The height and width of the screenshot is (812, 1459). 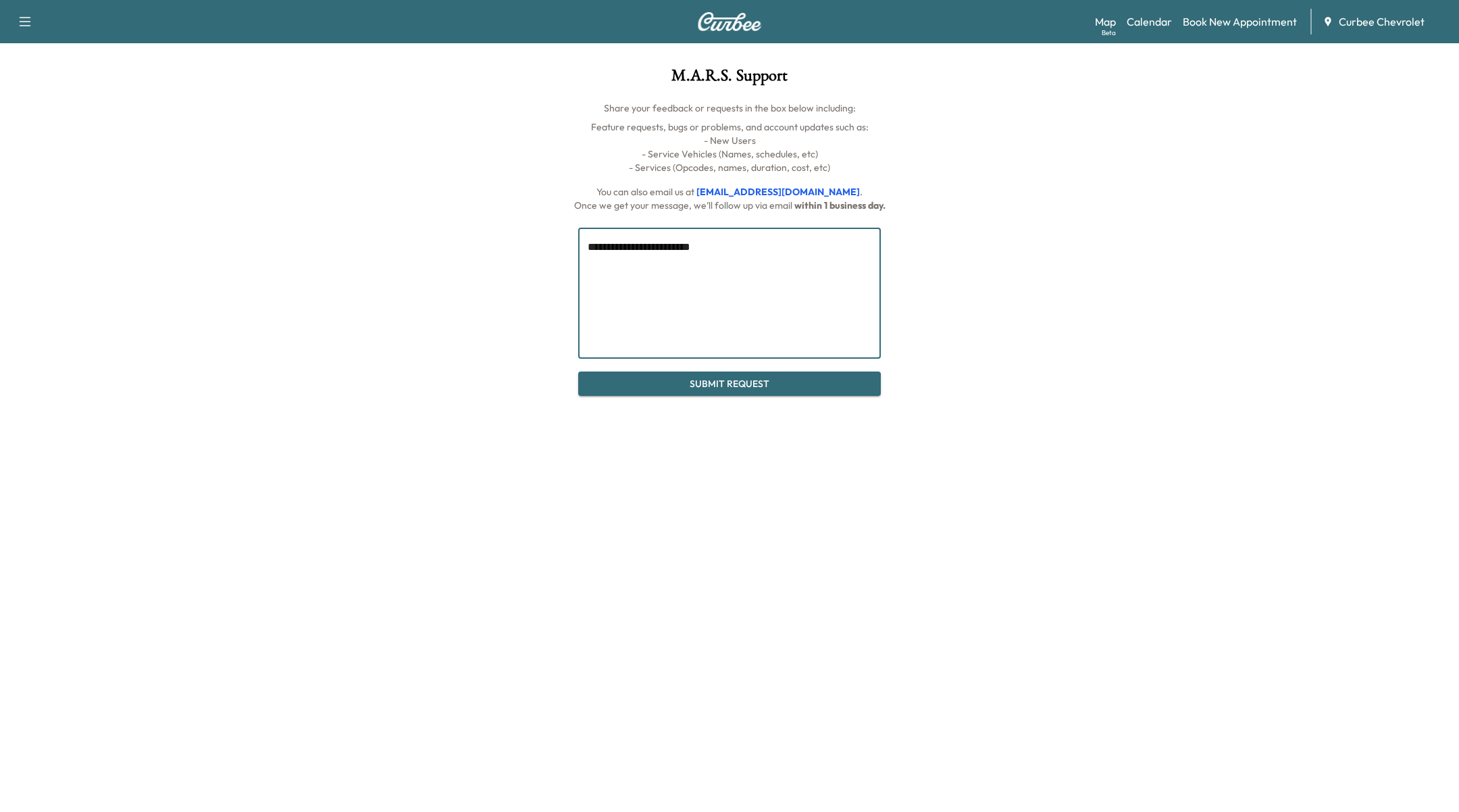 What do you see at coordinates (1108, 33) in the screenshot?
I see `div: Beta` at bounding box center [1108, 33].